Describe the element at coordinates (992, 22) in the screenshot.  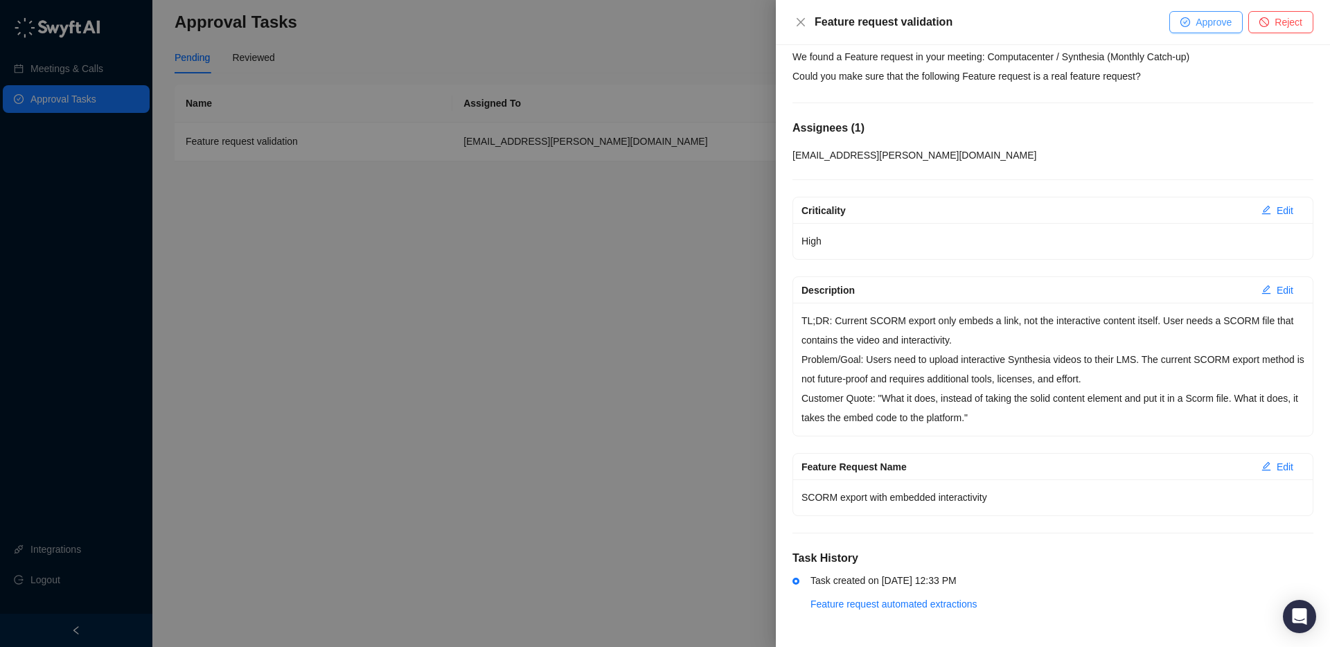
I see `div: Feature request validation` at that location.